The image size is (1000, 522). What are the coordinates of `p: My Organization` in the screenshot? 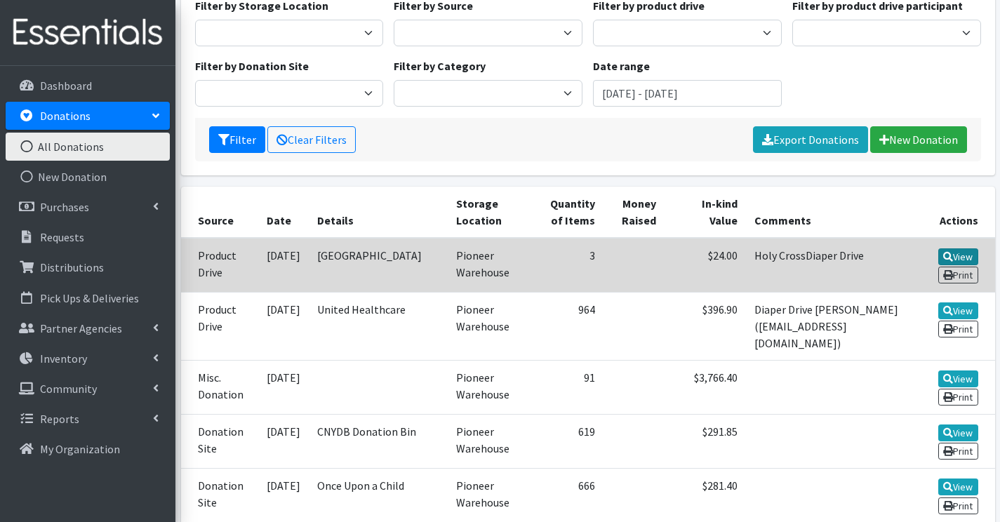 It's located at (80, 449).